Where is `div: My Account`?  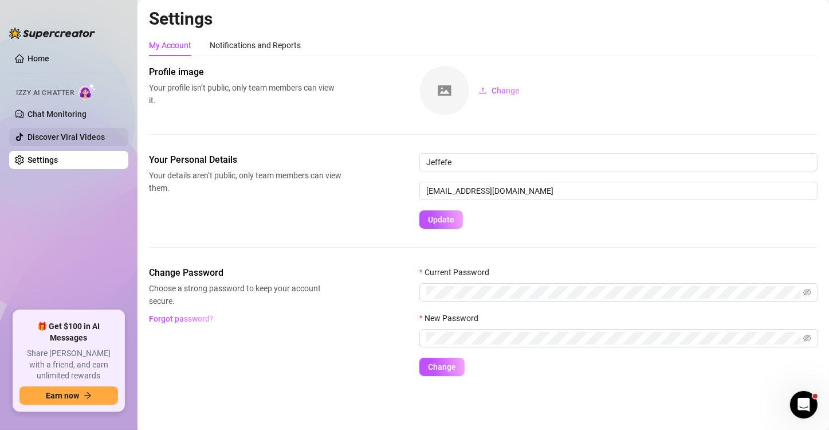
div: My Account is located at coordinates (170, 45).